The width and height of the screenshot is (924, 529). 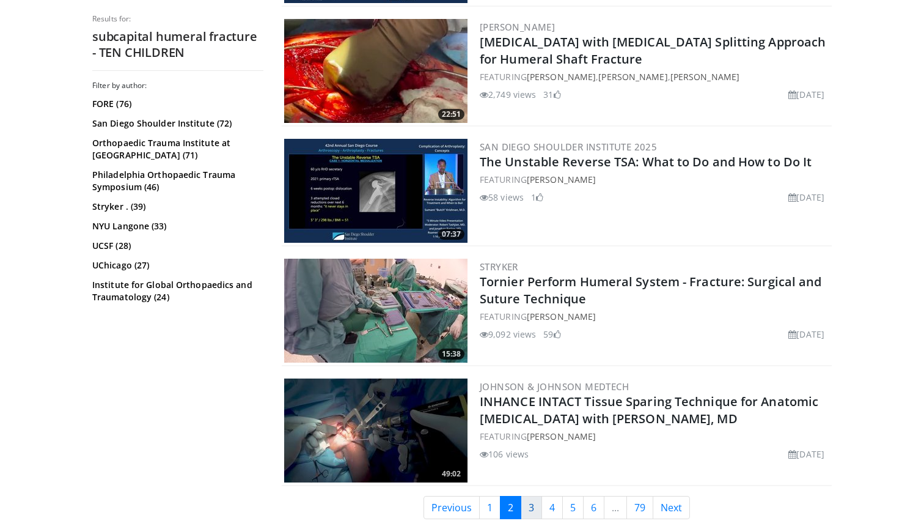 What do you see at coordinates (178, 19) in the screenshot?
I see `p: Results for:` at bounding box center [178, 19].